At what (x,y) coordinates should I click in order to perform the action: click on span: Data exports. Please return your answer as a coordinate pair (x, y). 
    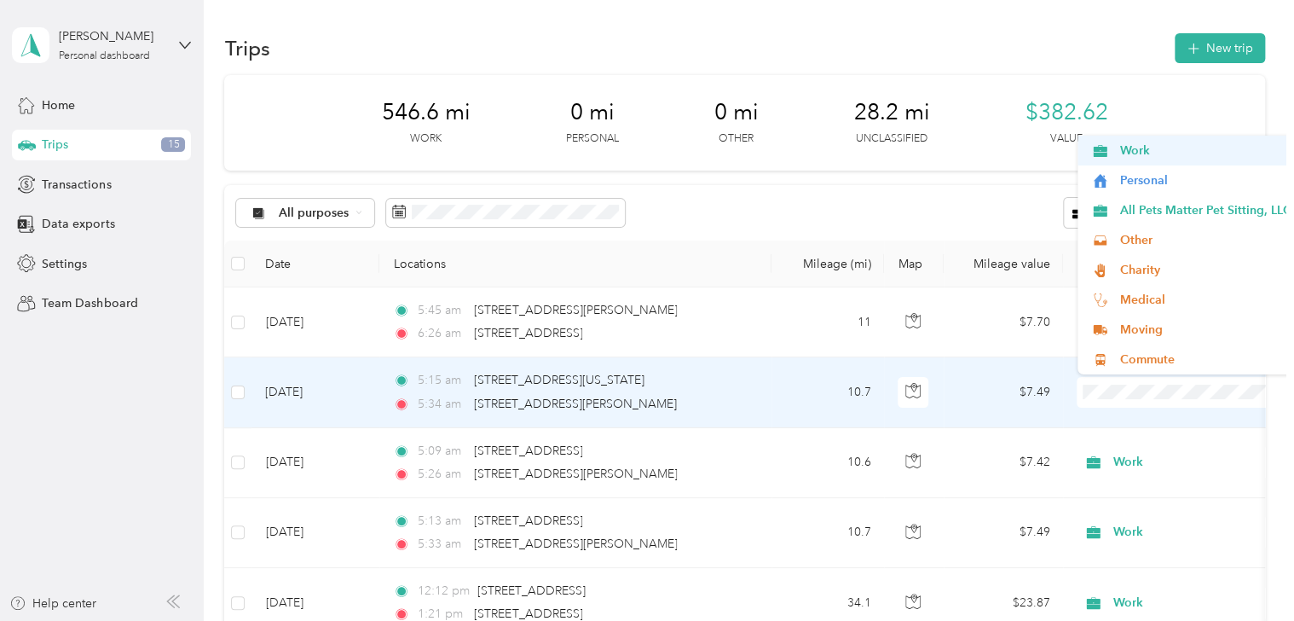
    Looking at the image, I should click on (78, 223).